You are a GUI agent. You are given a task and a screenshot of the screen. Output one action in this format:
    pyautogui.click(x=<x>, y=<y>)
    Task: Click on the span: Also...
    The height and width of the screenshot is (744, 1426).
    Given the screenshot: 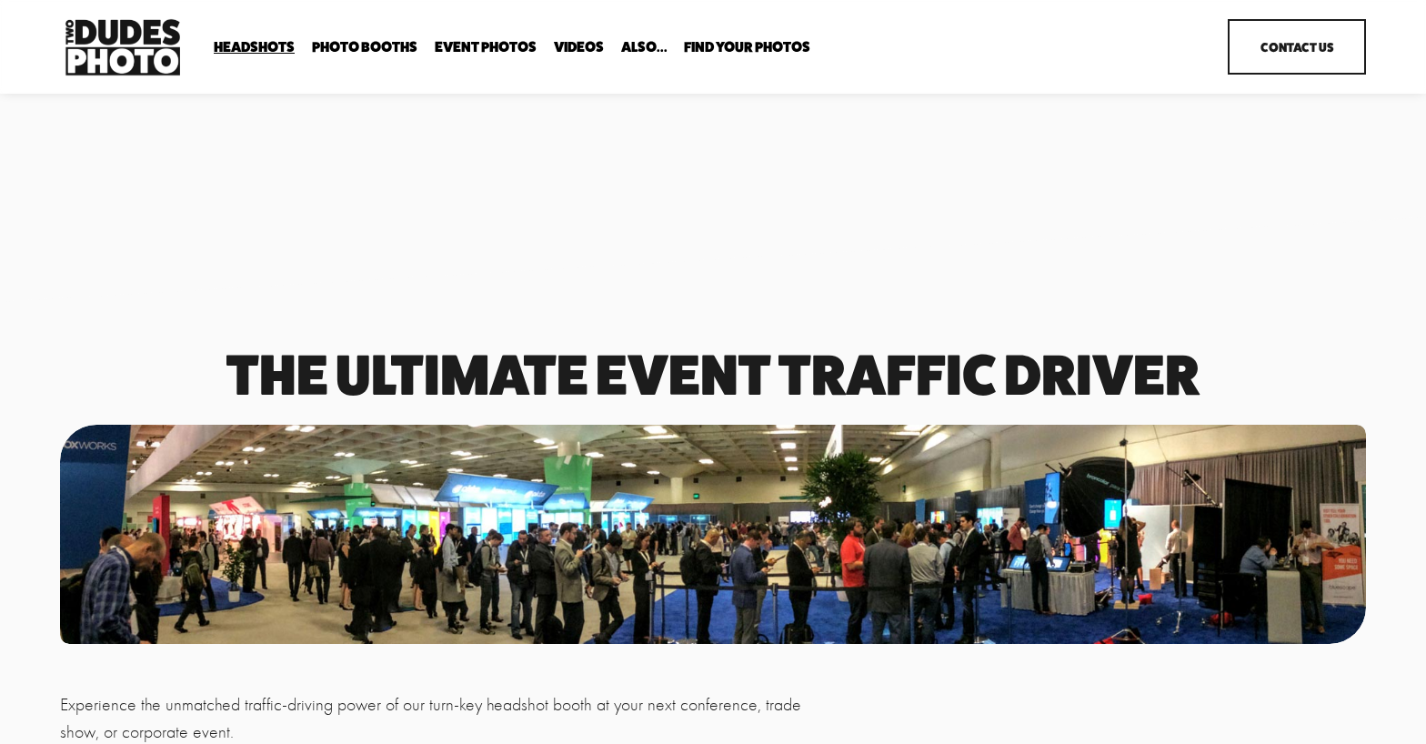 What is the action you would take?
    pyautogui.click(x=644, y=47)
    